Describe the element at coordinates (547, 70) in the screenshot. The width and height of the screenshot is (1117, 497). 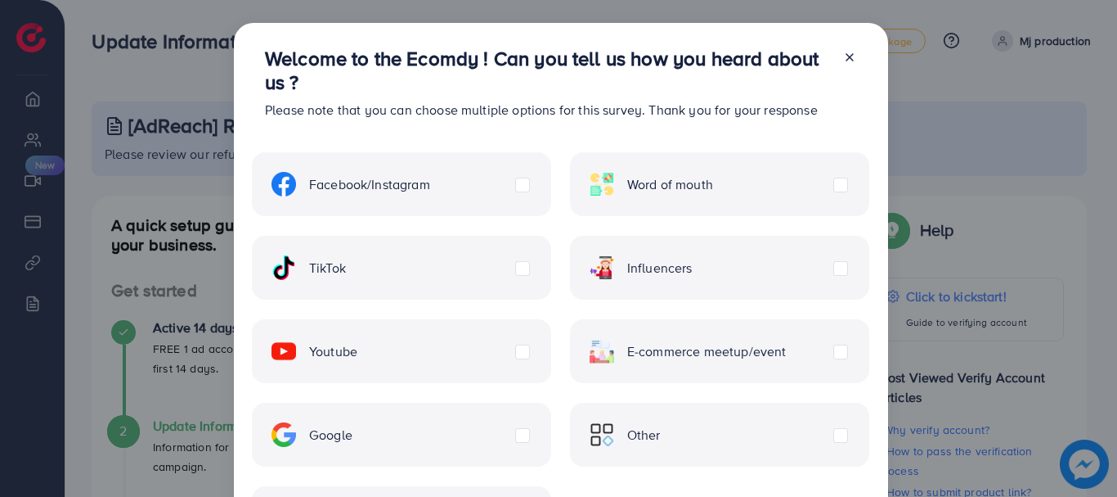
I see `h3: Welcome to the Ecomdy ! Can you tell us how you heard about us ?` at that location.